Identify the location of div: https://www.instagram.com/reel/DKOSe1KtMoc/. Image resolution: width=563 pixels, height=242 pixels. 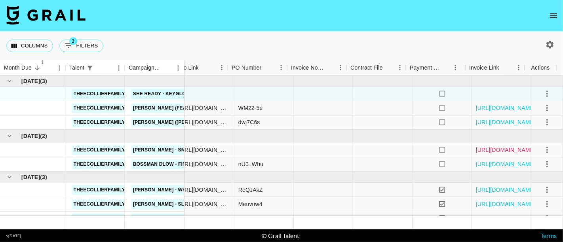
(204, 190).